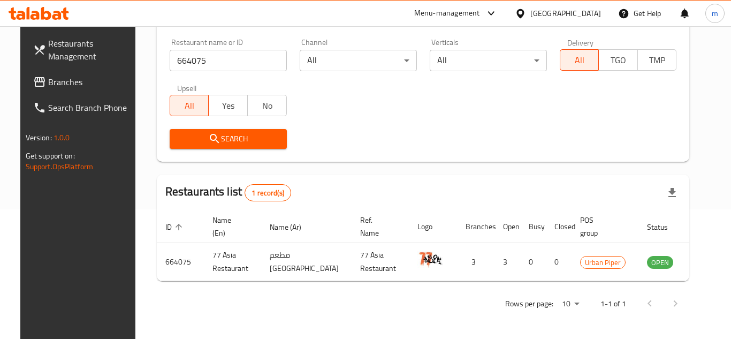  I want to click on span: ID, so click(175, 227).